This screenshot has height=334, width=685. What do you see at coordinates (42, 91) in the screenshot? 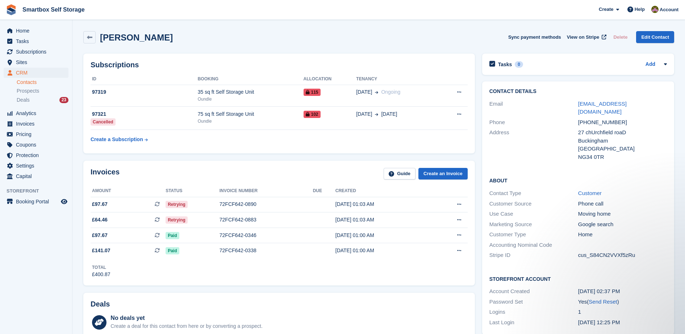
I see `a: Prospects` at bounding box center [42, 91].